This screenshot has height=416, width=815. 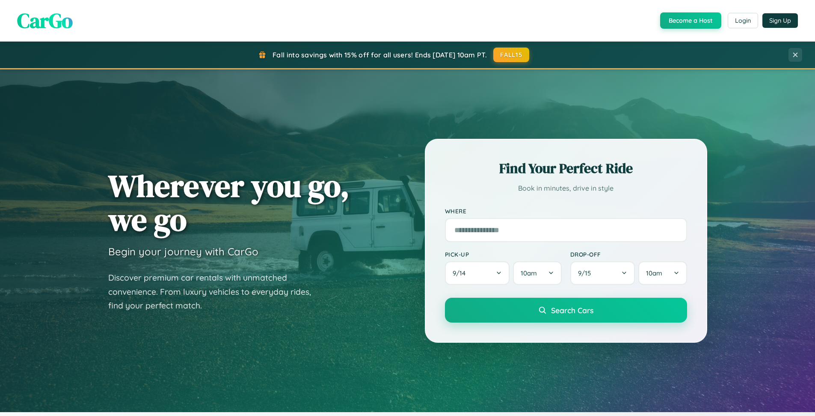 I want to click on button: Search Cars, so click(x=566, y=310).